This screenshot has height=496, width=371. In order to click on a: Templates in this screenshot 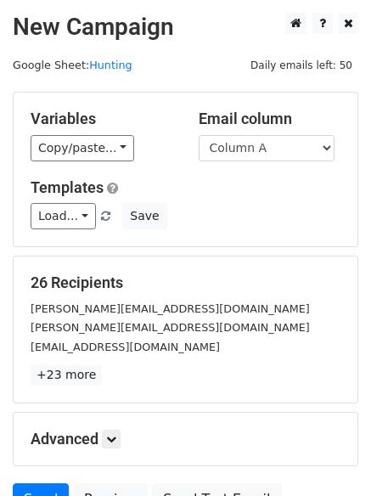, I will do `click(67, 187)`.